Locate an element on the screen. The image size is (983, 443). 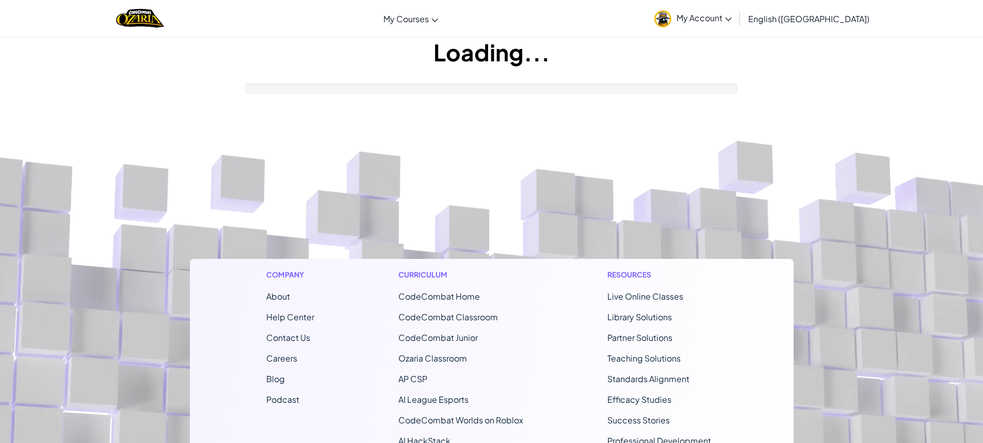
span: Contact Us is located at coordinates (288, 337).